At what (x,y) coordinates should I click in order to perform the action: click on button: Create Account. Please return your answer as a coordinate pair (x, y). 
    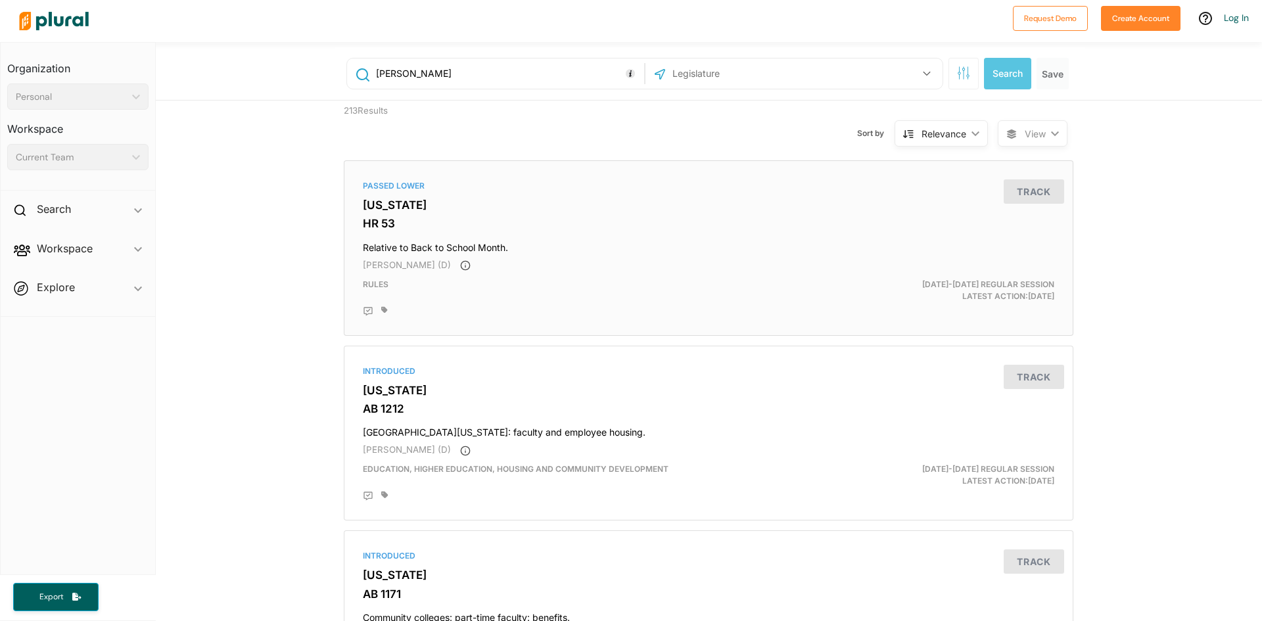
    Looking at the image, I should click on (1140, 18).